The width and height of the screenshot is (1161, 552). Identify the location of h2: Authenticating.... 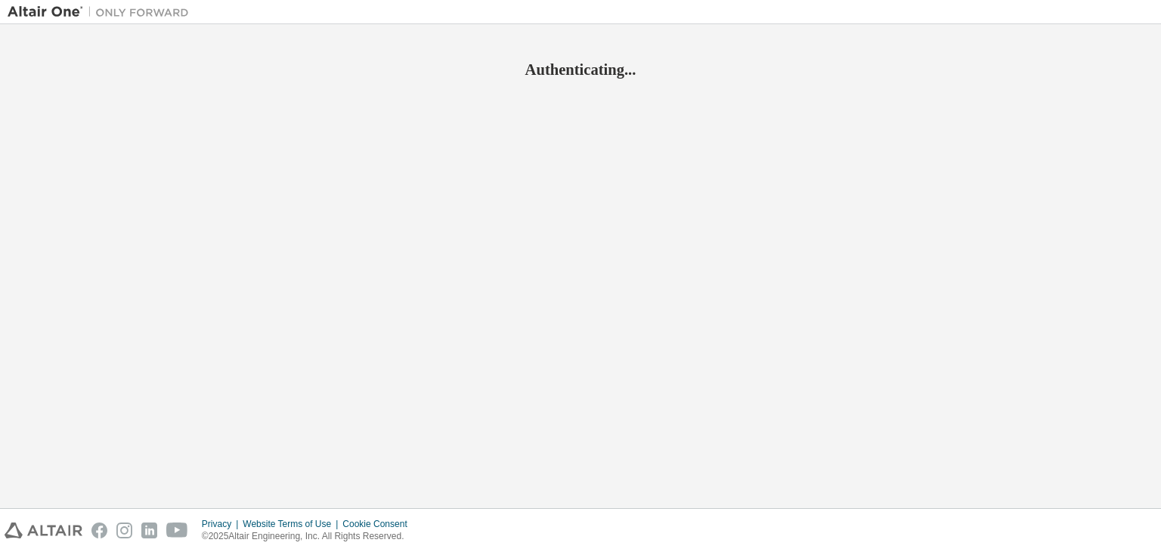
(580, 70).